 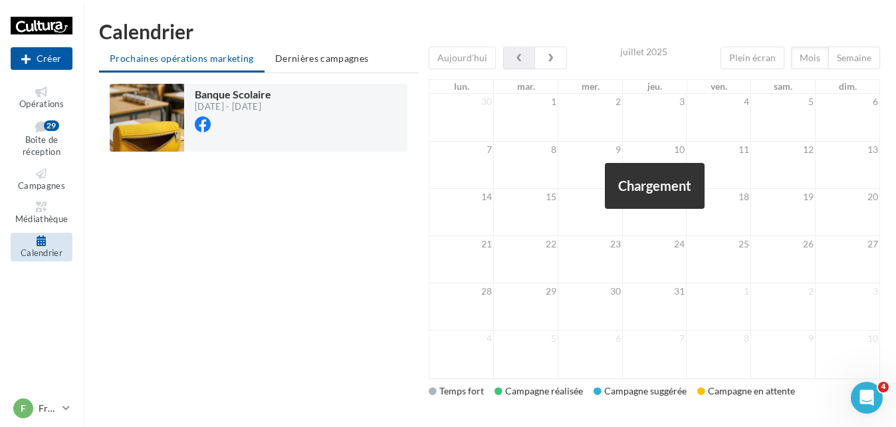 What do you see at coordinates (41, 104) in the screenshot?
I see `span: Opérations` at bounding box center [41, 104].